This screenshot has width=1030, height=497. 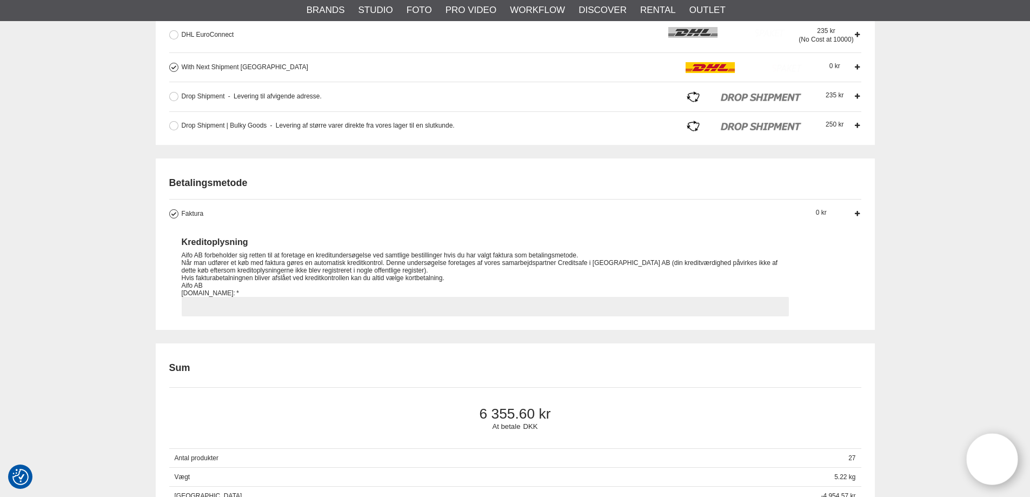 What do you see at coordinates (376, 10) in the screenshot?
I see `a: Studio` at bounding box center [376, 10].